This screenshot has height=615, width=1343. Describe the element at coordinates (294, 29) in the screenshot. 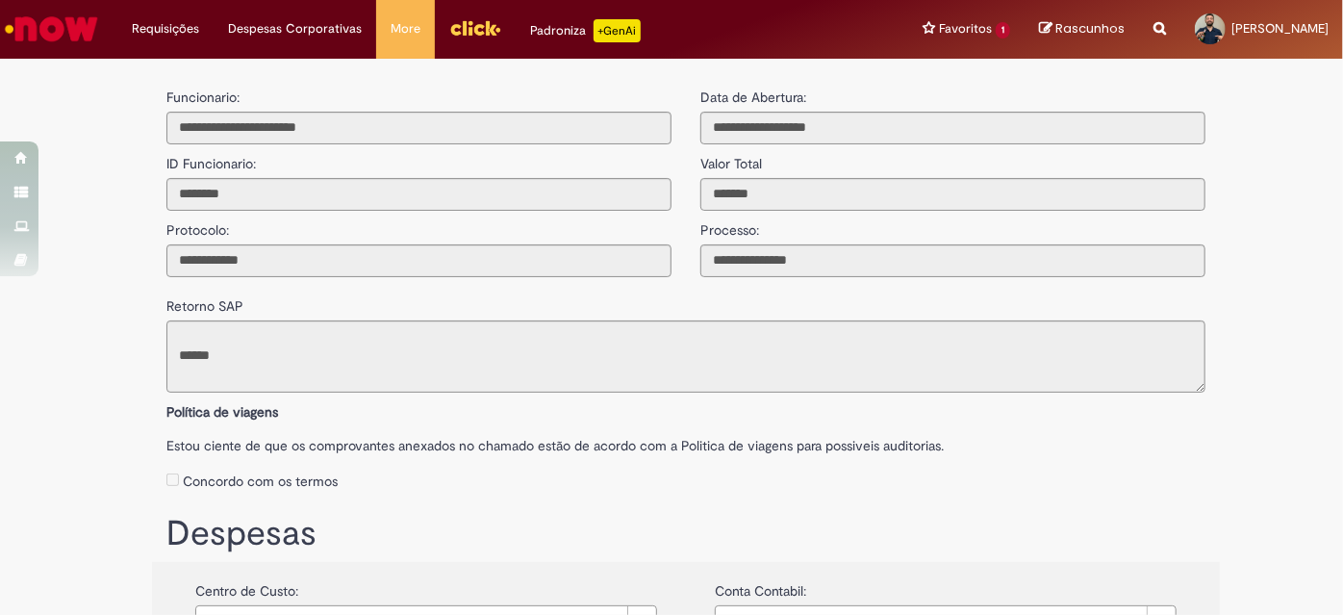

I see `span: Despesas Corporativas` at that location.